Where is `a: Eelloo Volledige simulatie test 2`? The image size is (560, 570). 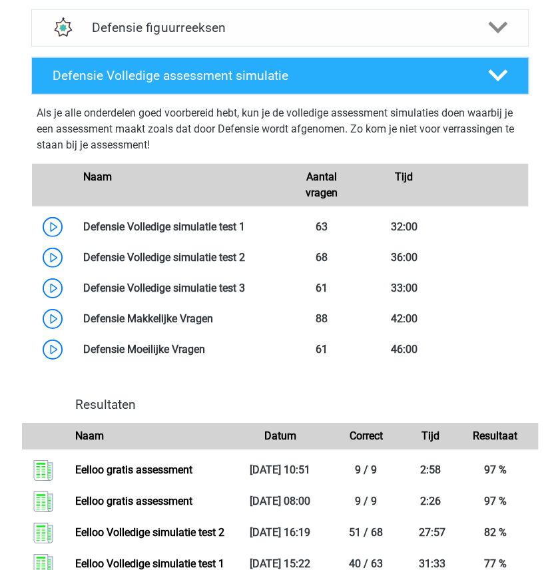 a: Eelloo Volledige simulatie test 2 is located at coordinates (150, 532).